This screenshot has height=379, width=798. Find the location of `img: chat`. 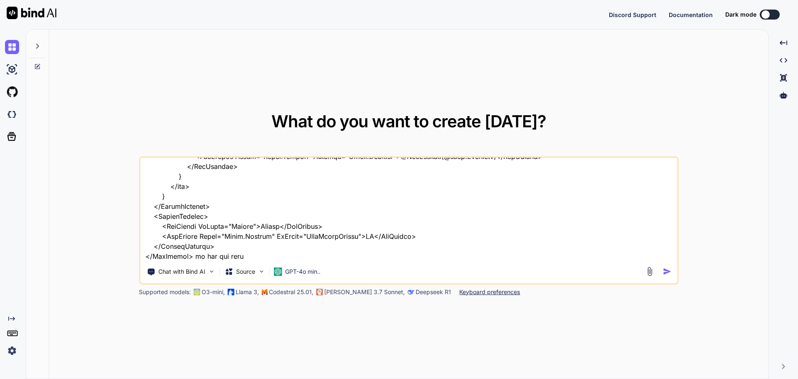

img: chat is located at coordinates (12, 47).